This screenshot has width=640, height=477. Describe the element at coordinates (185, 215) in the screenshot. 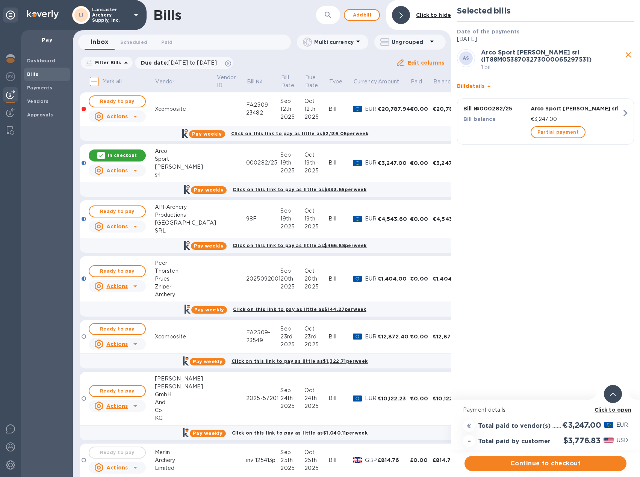

I see `div: Productions` at that location.